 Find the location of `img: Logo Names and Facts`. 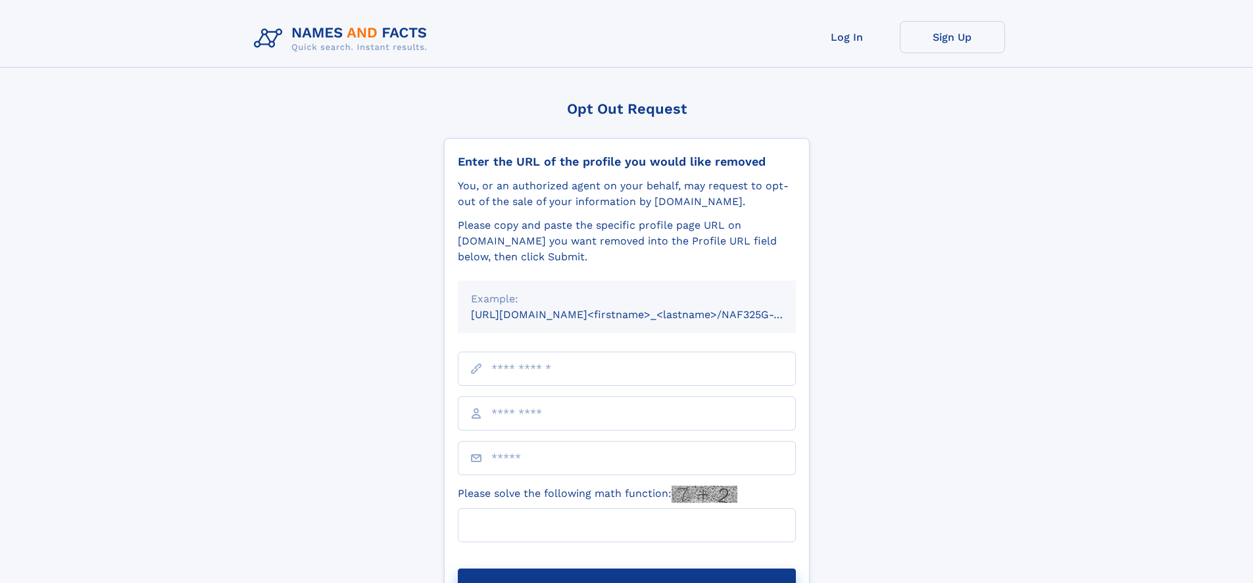

img: Logo Names and Facts is located at coordinates (343, 39).